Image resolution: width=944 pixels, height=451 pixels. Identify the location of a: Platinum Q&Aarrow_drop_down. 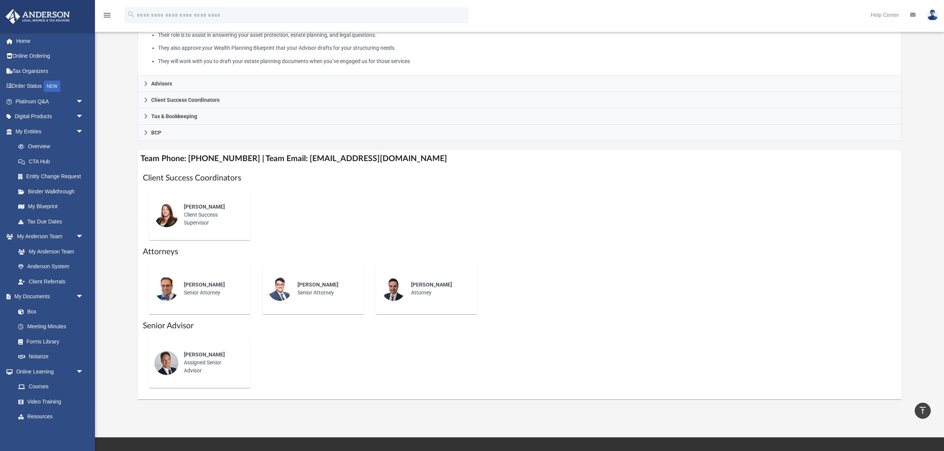
(50, 101).